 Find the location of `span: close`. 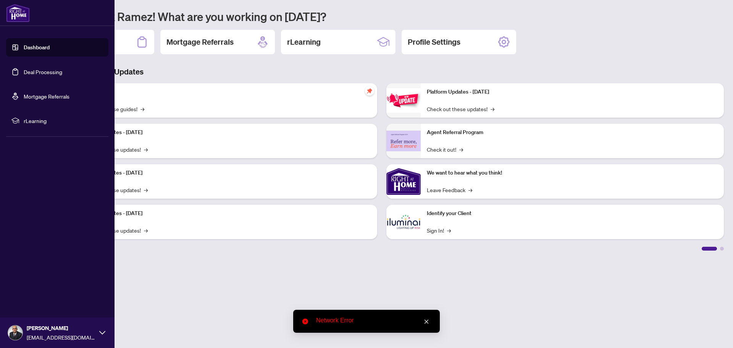

span: close is located at coordinates (427, 322).